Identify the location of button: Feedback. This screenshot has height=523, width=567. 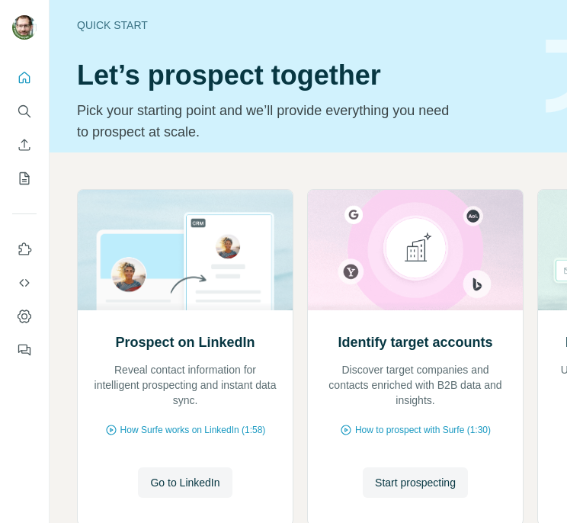
(24, 350).